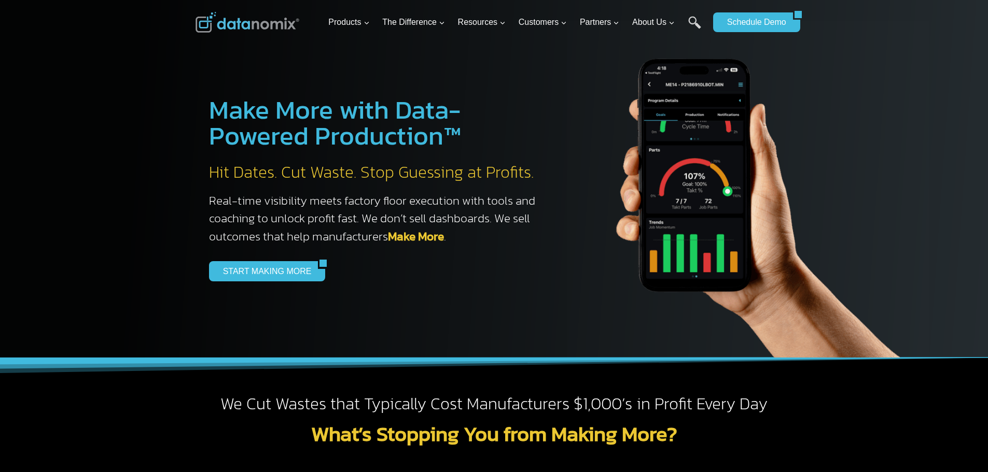  What do you see at coordinates (694, 27) in the screenshot?
I see `a: Search` at bounding box center [694, 27].